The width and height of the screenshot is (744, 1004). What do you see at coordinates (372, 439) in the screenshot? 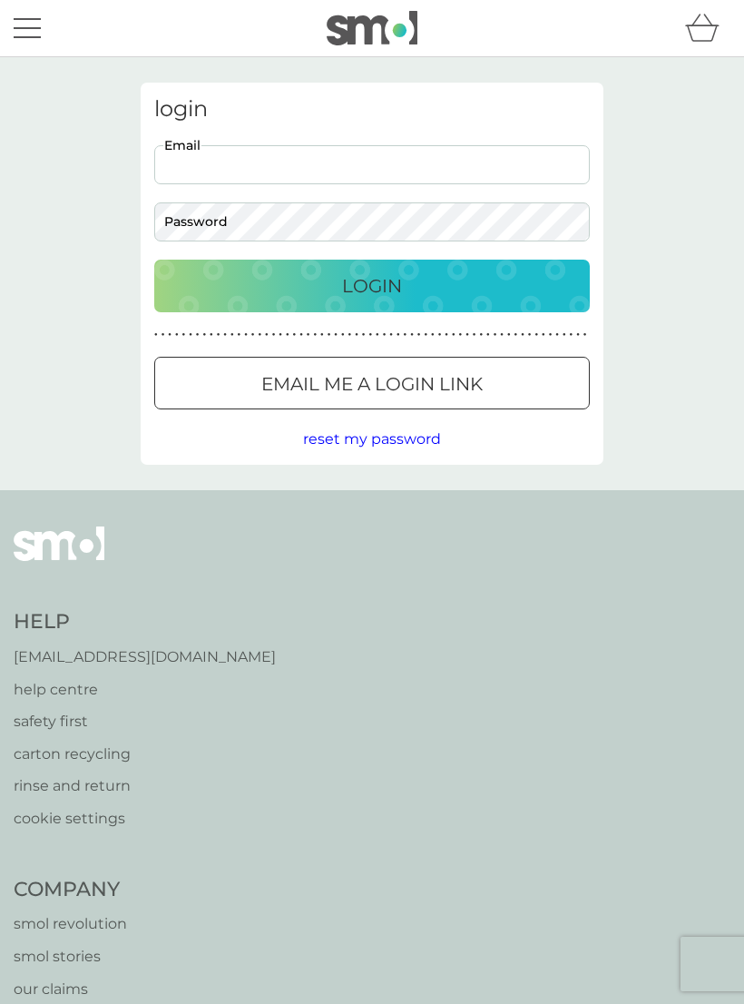
I see `button: reset my password` at bounding box center [372, 439].